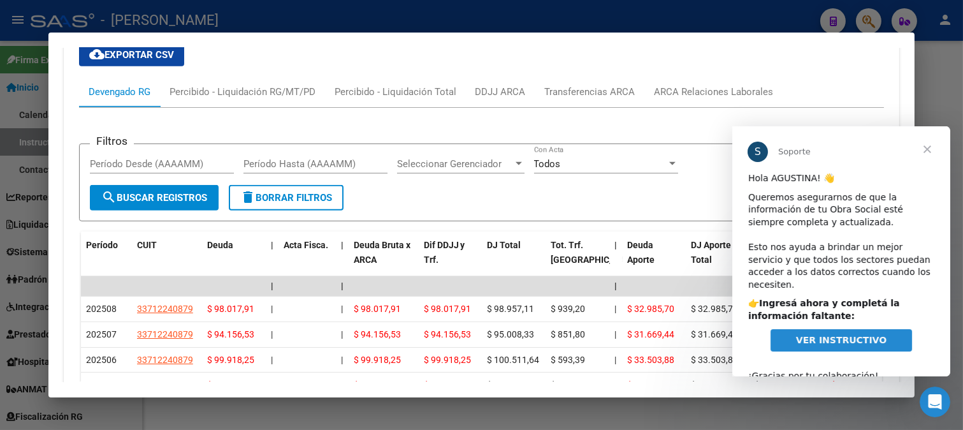  What do you see at coordinates (500, 92) in the screenshot?
I see `div: DDJJ ARCA` at bounding box center [500, 92].